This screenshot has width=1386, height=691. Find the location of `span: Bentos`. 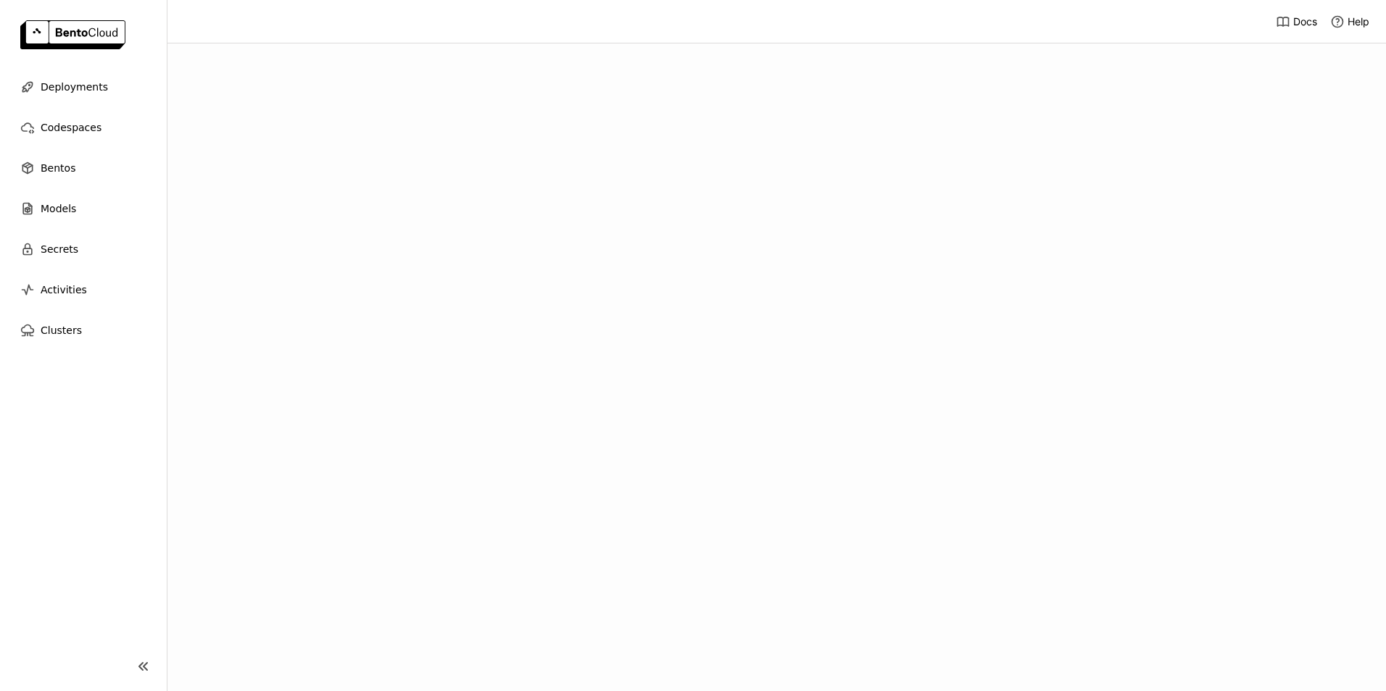

span: Bentos is located at coordinates (58, 168).